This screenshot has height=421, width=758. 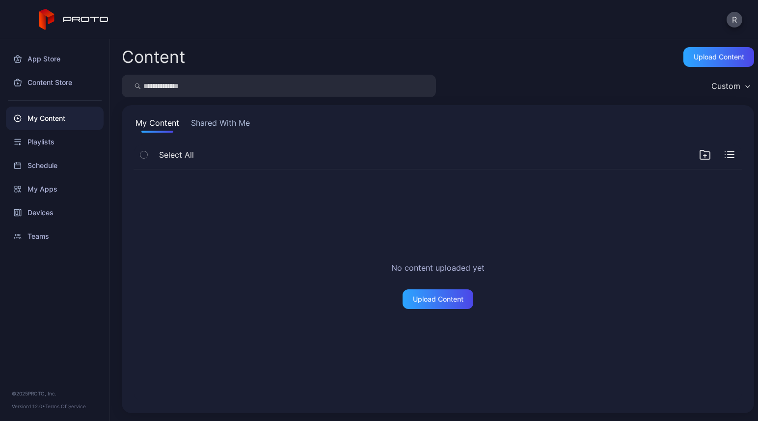 What do you see at coordinates (54, 189) in the screenshot?
I see `a: My Apps` at bounding box center [54, 189].